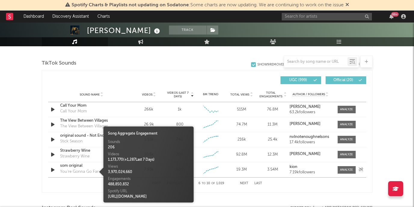 The height and width of the screenshot is (207, 414). I want to click on button: Last, so click(258, 183).